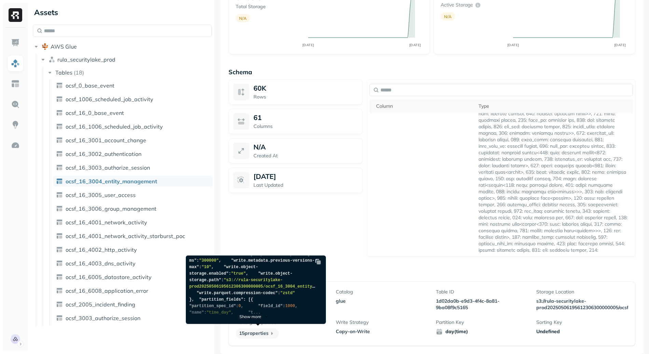 This screenshot has width=649, height=354. What do you see at coordinates (104, 154) in the screenshot?
I see `span: ocsf_16_3002_authentication` at bounding box center [104, 154].